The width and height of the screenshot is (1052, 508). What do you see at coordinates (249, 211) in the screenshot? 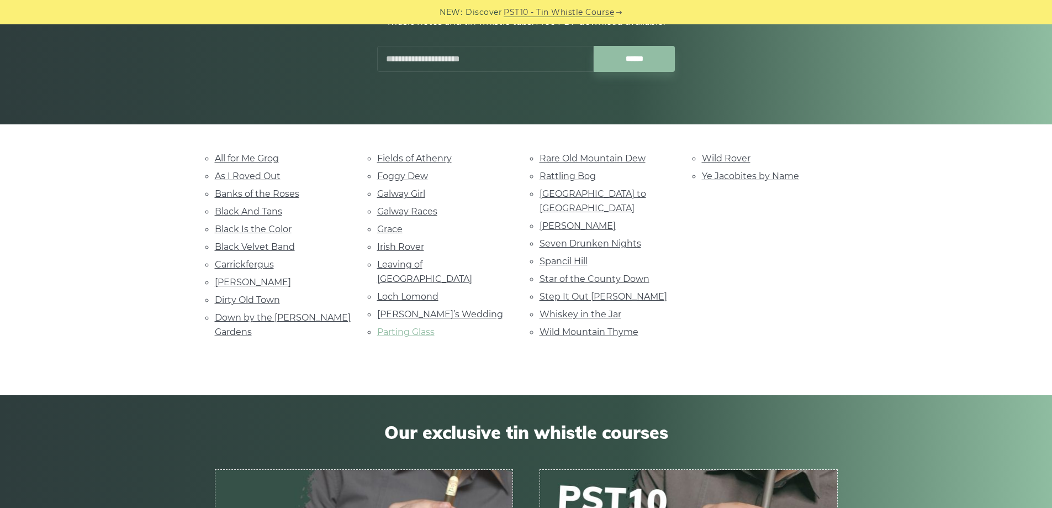
I see `a: Black And Tans` at bounding box center [249, 211].